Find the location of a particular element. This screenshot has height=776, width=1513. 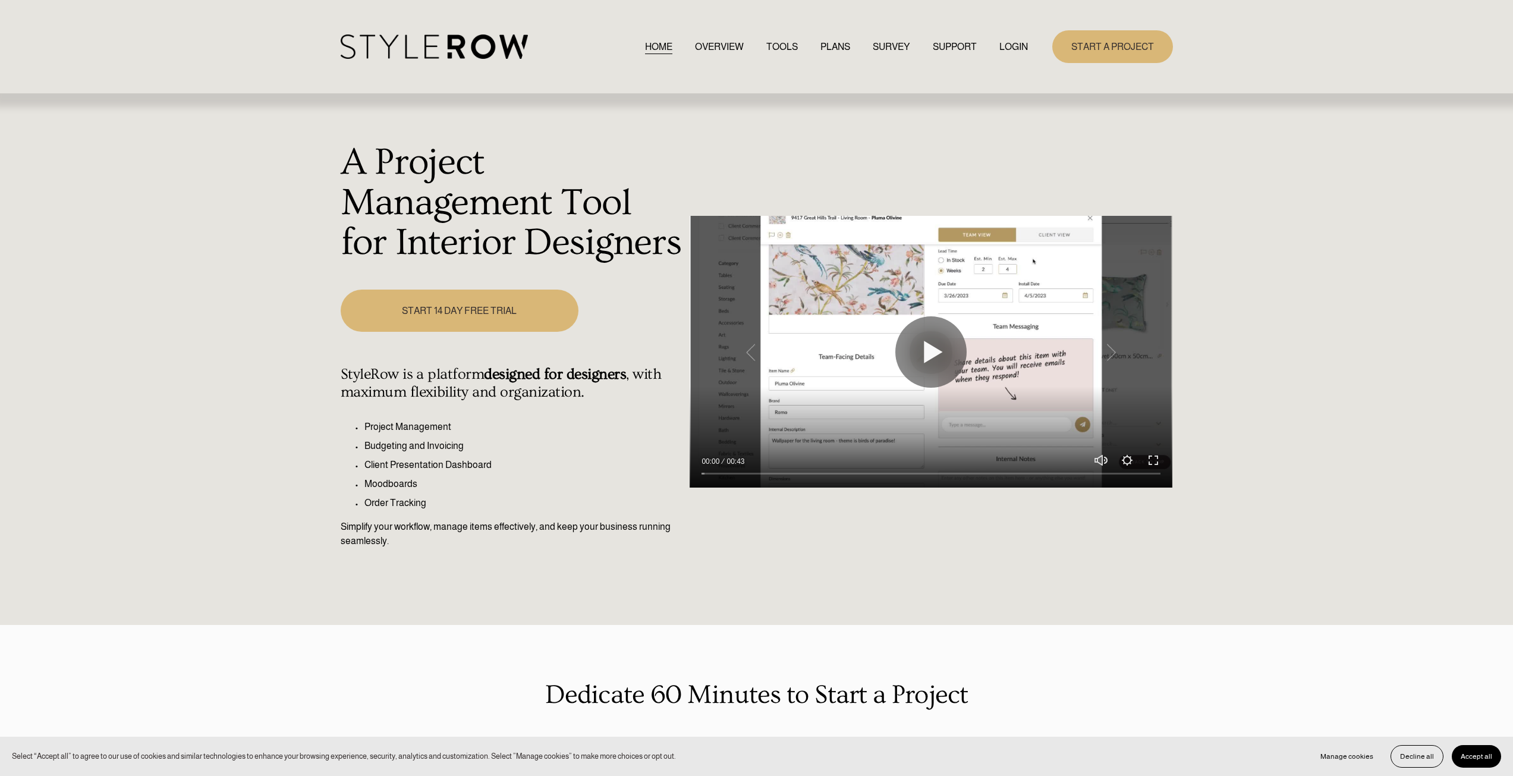

button: Accept all is located at coordinates (1476, 756).